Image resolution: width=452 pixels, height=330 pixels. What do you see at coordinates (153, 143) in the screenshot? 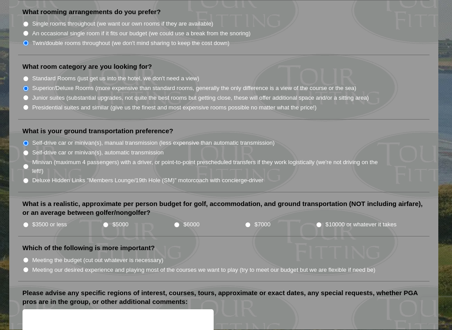
I see `label: Self-drive car or minivan(s), manual transmission (less expensive than automatic transmission)` at bounding box center [153, 143].